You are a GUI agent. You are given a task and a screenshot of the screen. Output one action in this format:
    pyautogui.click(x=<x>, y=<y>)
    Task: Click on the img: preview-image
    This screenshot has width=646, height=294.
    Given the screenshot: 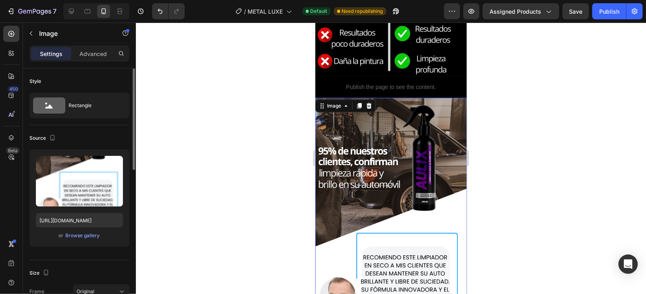 What is the action you would take?
    pyautogui.click(x=79, y=181)
    